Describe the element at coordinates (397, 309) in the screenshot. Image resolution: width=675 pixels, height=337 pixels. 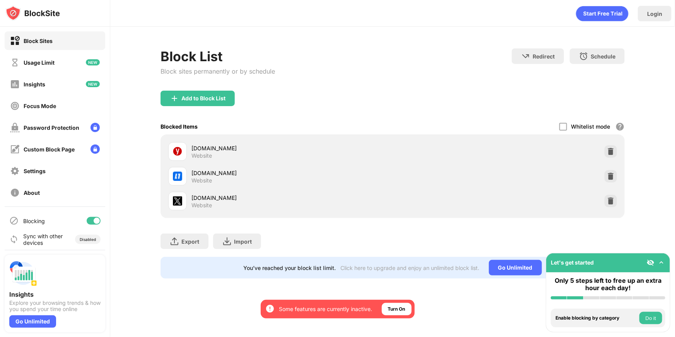
I see `div: Turn On` at that location.